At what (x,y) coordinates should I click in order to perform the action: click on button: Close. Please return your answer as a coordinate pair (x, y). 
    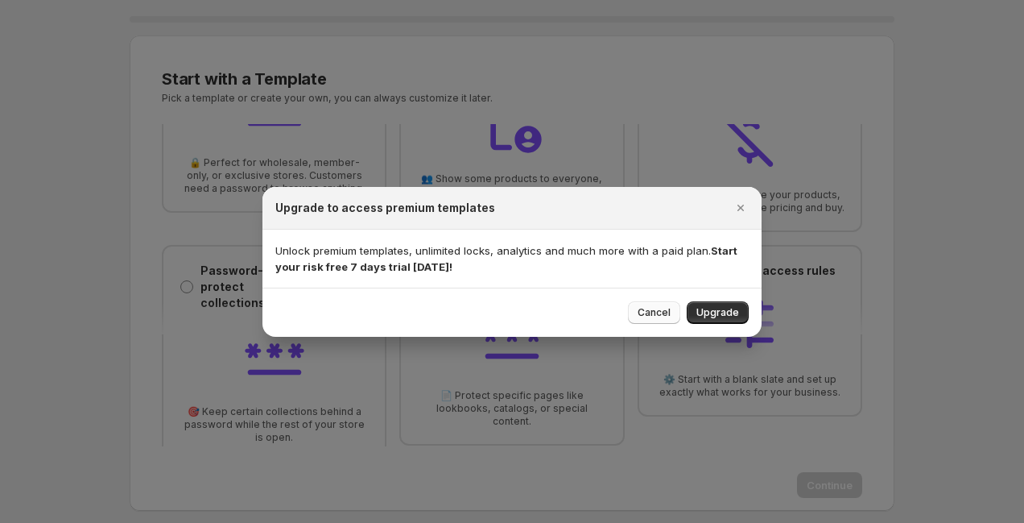
    Looking at the image, I should click on (741, 208).